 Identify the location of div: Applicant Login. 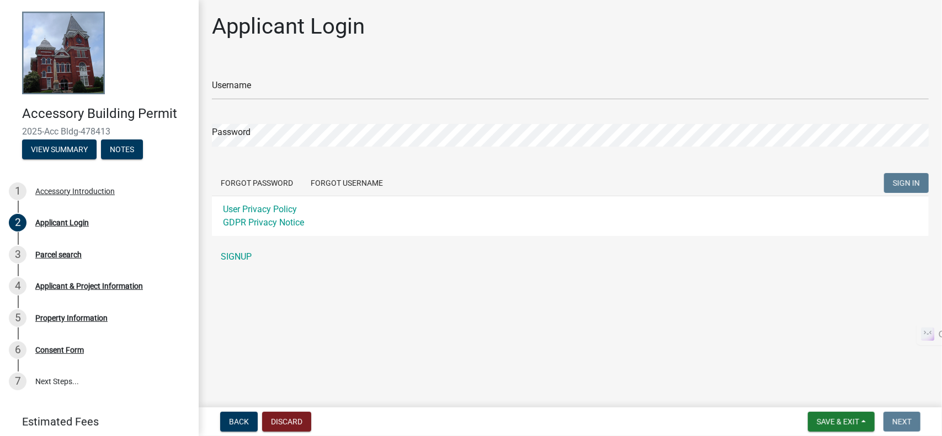
(62, 223).